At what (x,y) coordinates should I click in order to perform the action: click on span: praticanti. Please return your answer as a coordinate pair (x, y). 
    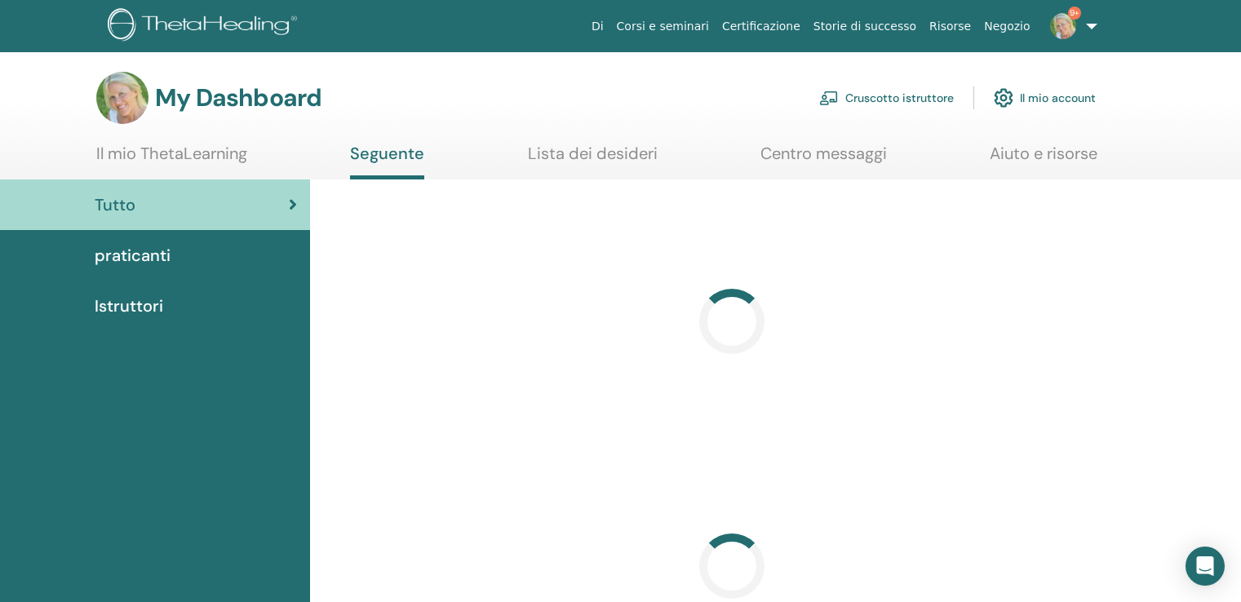
    Looking at the image, I should click on (132, 255).